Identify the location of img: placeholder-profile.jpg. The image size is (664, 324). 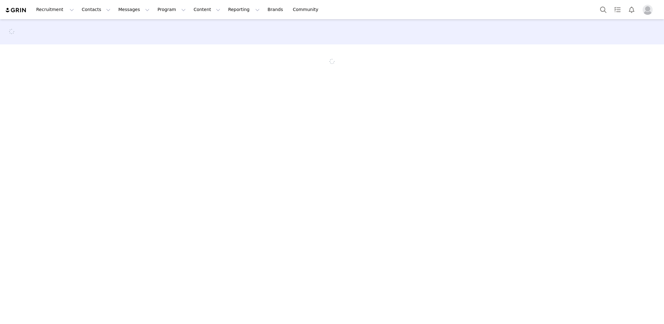
(648, 10).